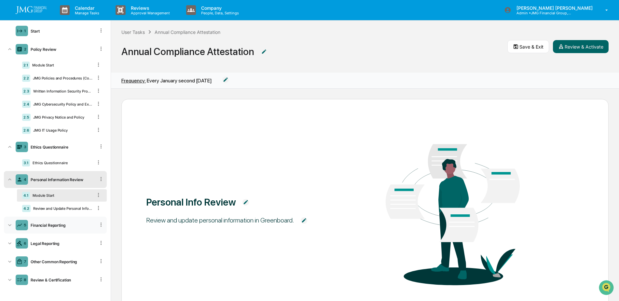 The height and width of the screenshot is (301, 619). I want to click on p: Approval Management, so click(149, 13).